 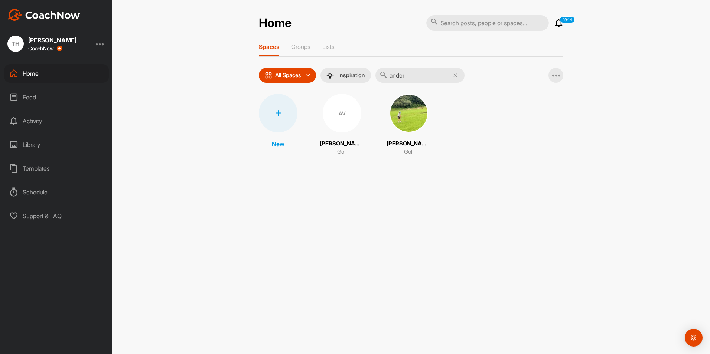 What do you see at coordinates (420, 75) in the screenshot?
I see `input: Search...` at bounding box center [420, 75].